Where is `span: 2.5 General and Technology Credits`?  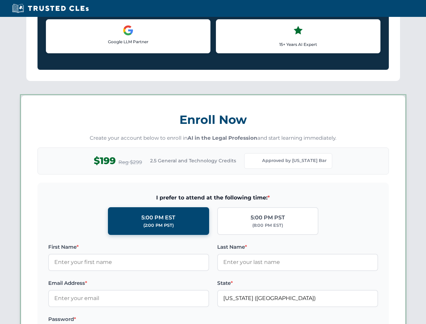
span: 2.5 General and Technology Credits is located at coordinates (193, 161).